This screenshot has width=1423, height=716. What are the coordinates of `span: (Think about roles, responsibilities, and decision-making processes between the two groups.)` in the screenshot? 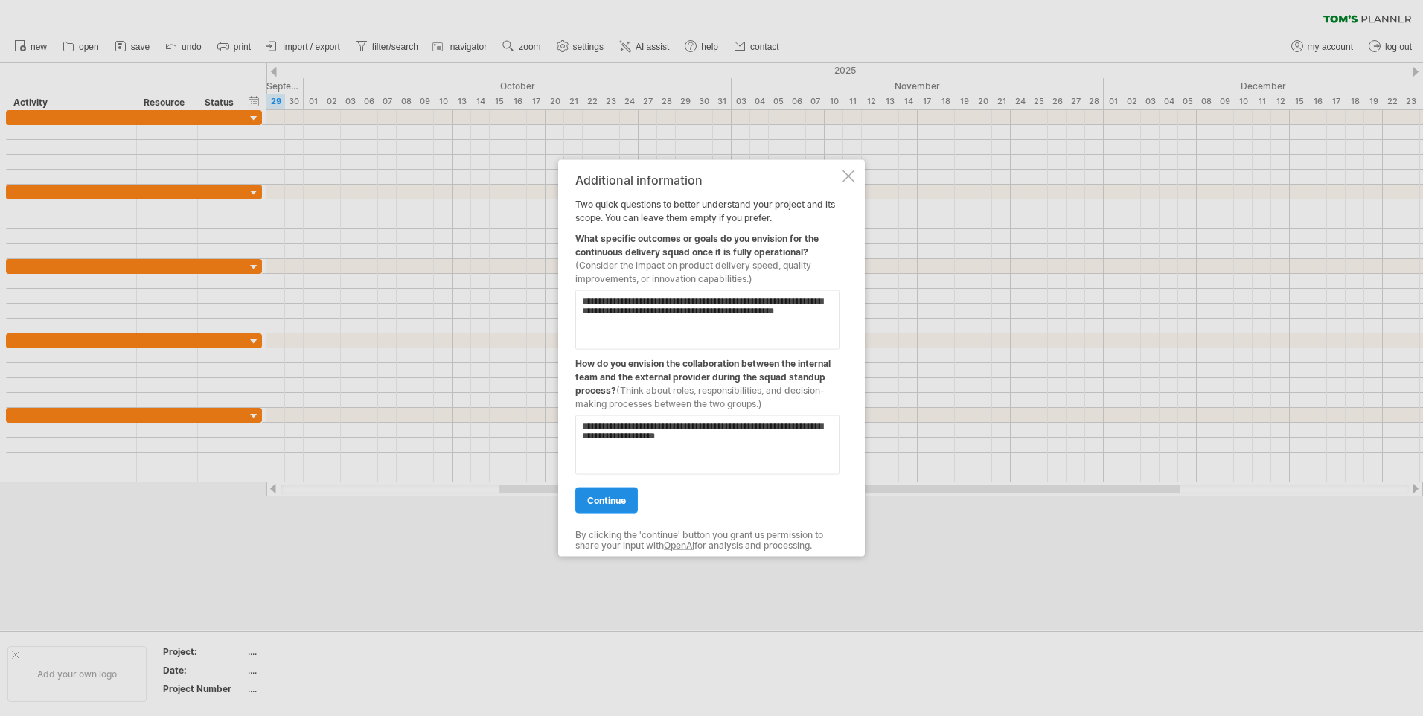 It's located at (699, 397).